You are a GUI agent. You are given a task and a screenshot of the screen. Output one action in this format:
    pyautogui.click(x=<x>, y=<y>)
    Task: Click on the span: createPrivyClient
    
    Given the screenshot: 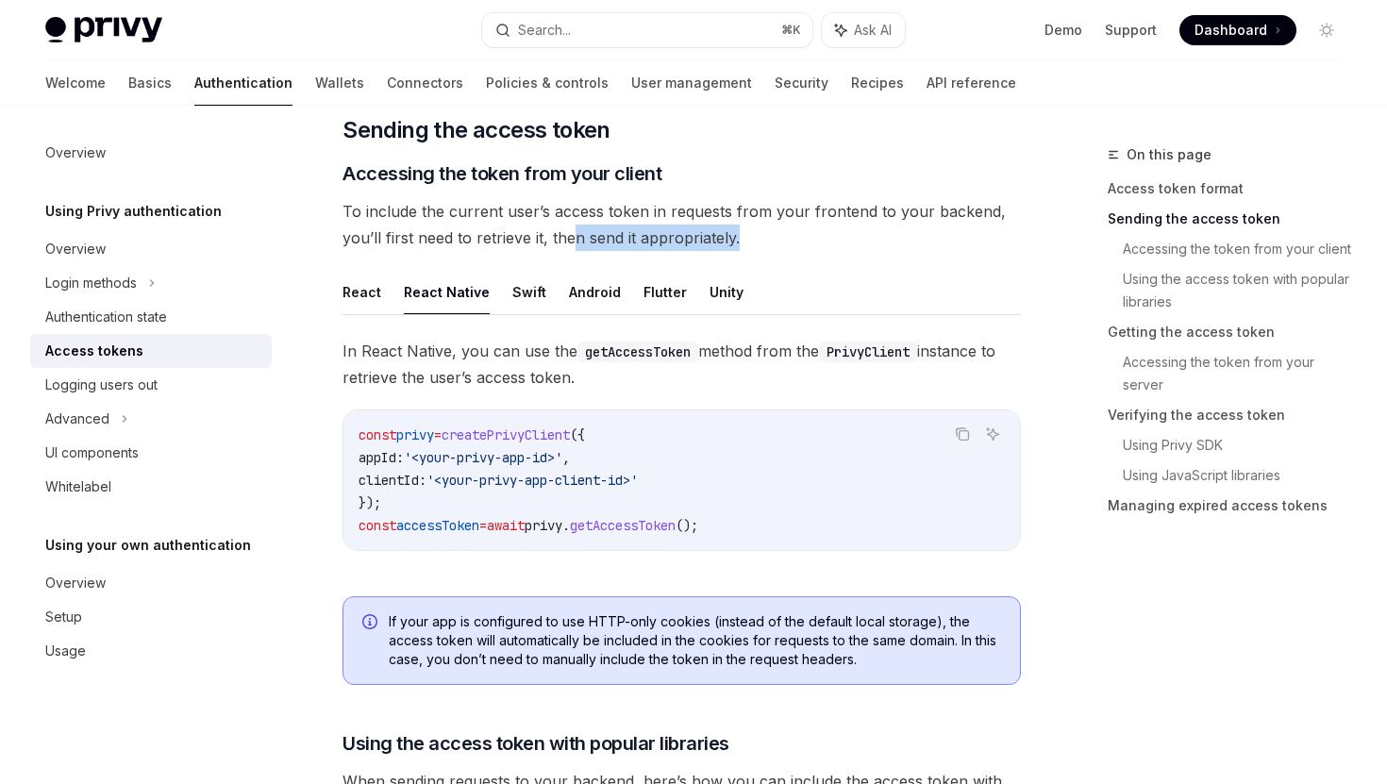 What is the action you would take?
    pyautogui.click(x=506, y=435)
    